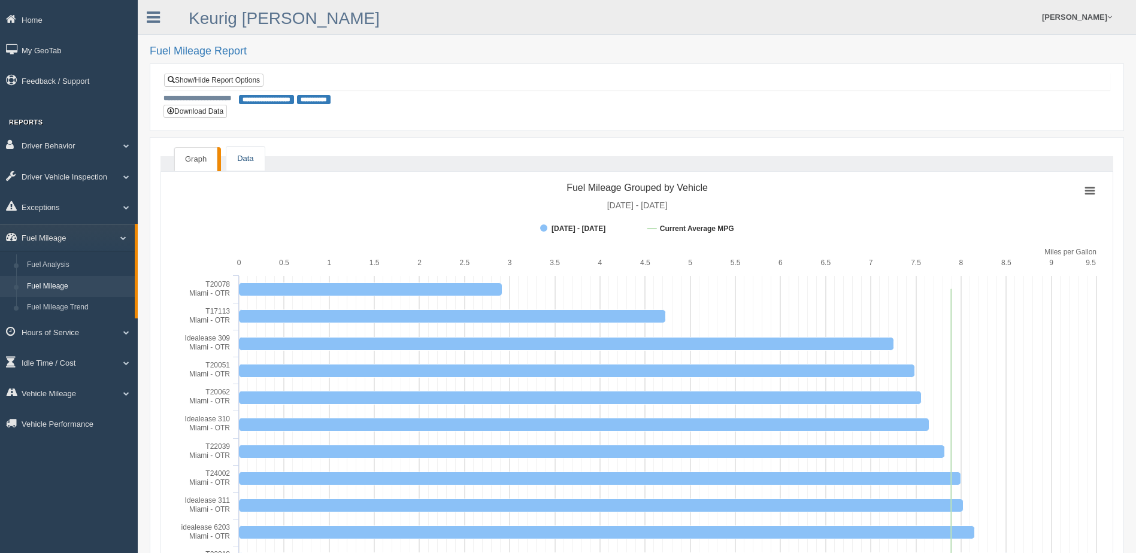 The height and width of the screenshot is (553, 1136). I want to click on text: 0, so click(239, 263).